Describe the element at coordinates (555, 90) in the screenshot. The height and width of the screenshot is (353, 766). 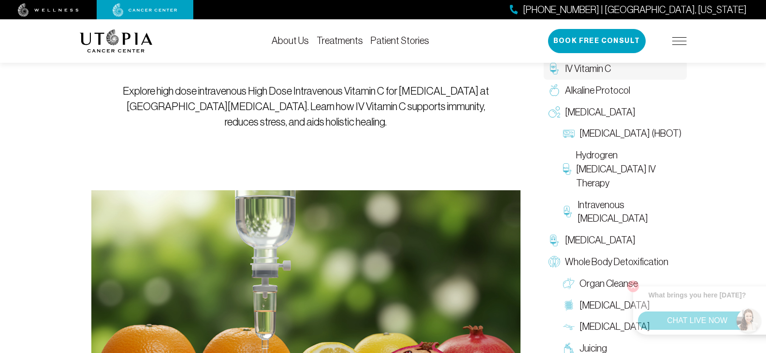
I see `img: Alkaline Protocol` at that location.